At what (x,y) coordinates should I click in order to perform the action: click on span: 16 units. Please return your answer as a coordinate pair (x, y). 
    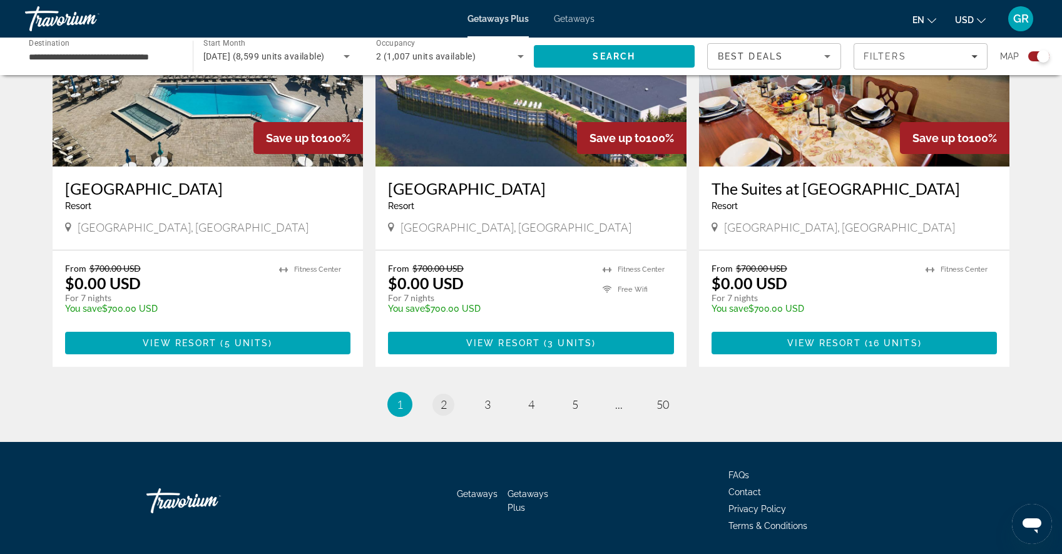
    Looking at the image, I should click on (893, 343).